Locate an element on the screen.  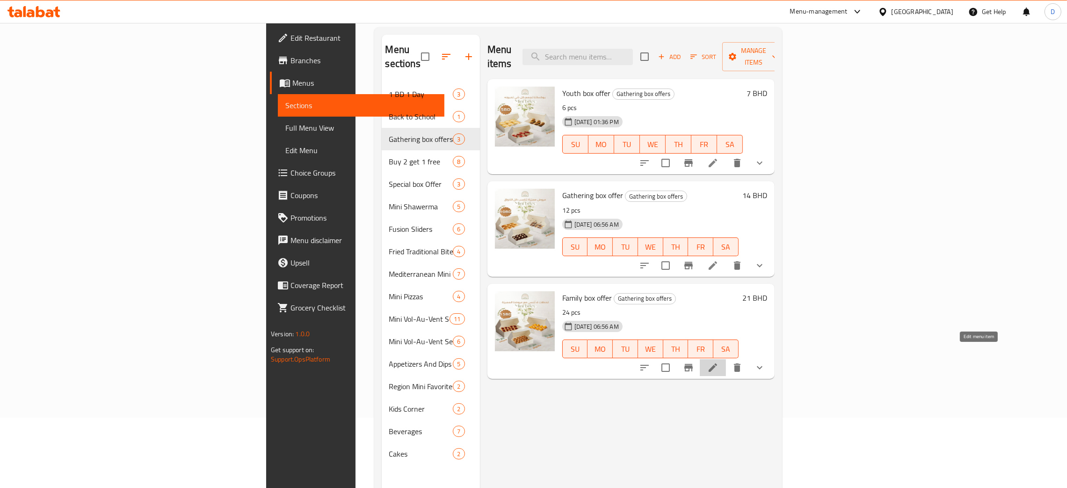
span: Select section is located at coordinates (645, 57).